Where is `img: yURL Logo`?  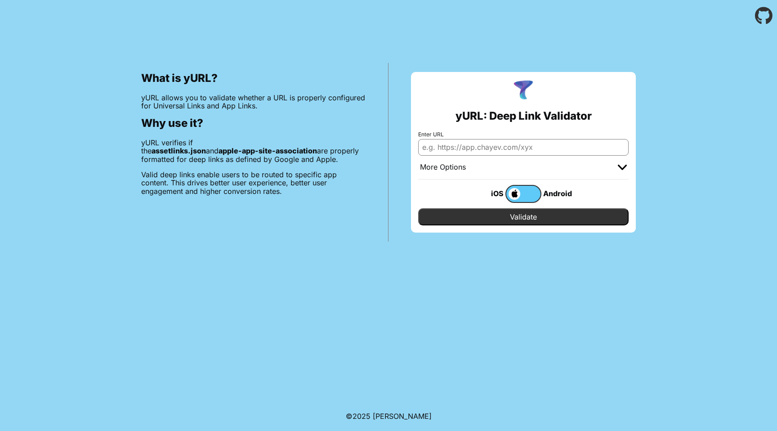 img: yURL Logo is located at coordinates (523, 91).